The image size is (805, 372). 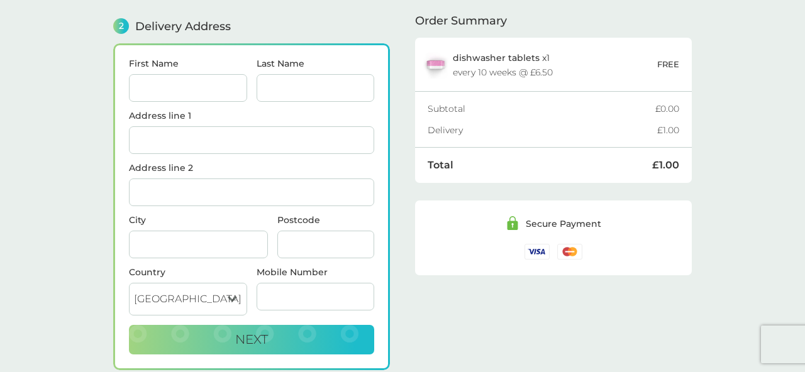 What do you see at coordinates (252, 340) in the screenshot?
I see `button: Next` at bounding box center [252, 340].